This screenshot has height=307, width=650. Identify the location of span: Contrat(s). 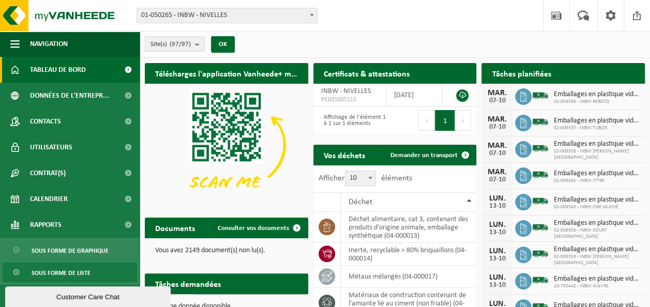
(48, 173).